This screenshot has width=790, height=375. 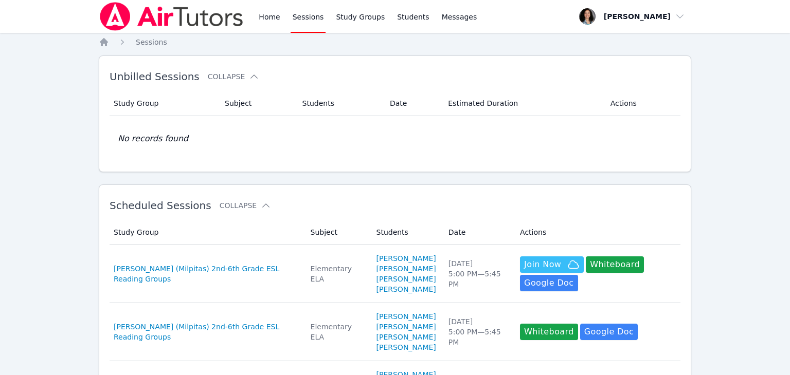 What do you see at coordinates (151, 42) in the screenshot?
I see `span: Sessions` at bounding box center [151, 42].